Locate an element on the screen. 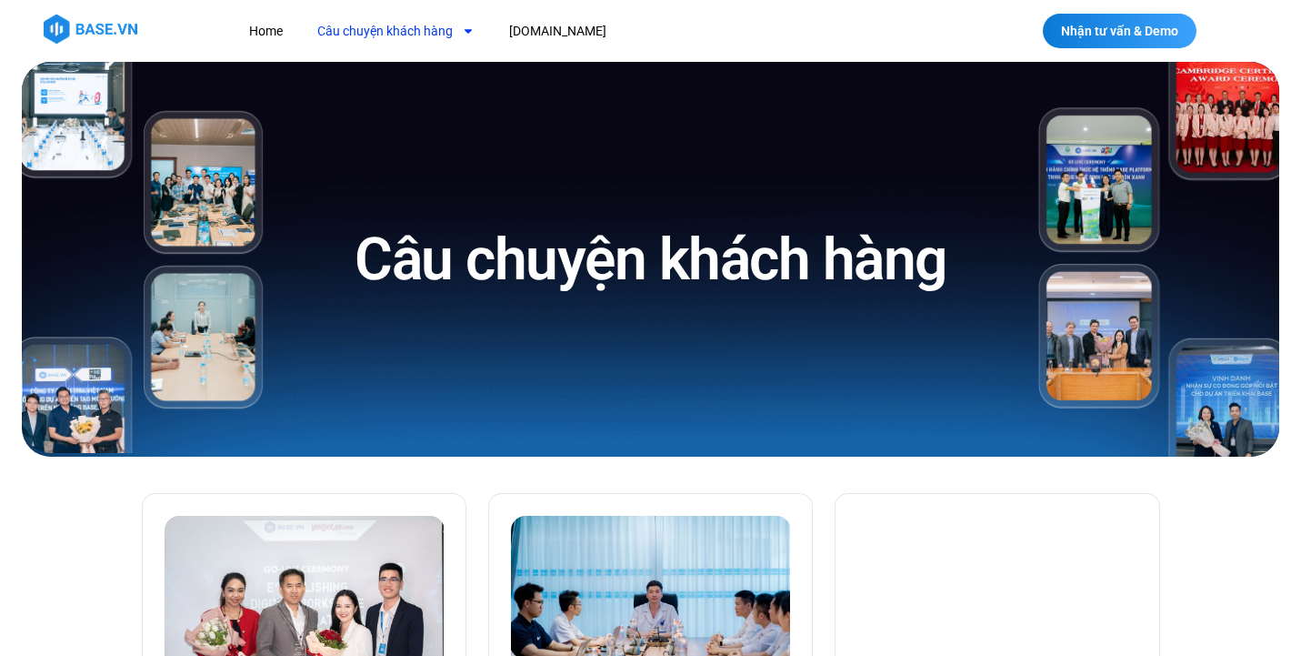  nav: Menu is located at coordinates (582, 31).